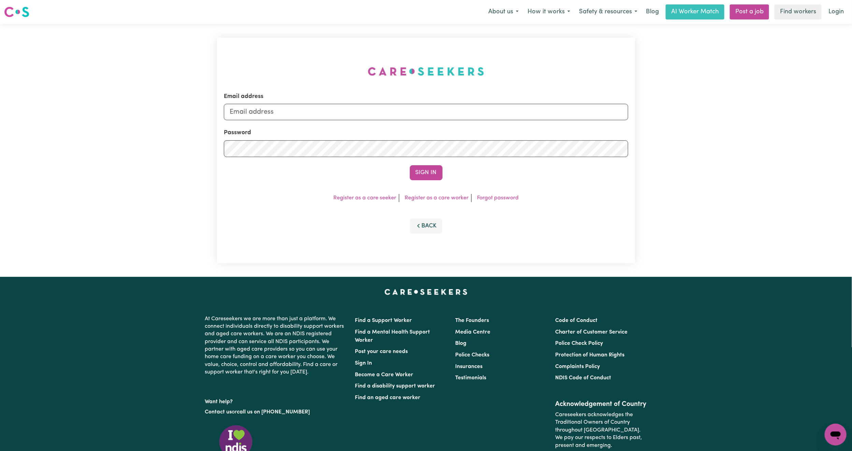  I want to click on img: Careseekers logo, so click(17, 12).